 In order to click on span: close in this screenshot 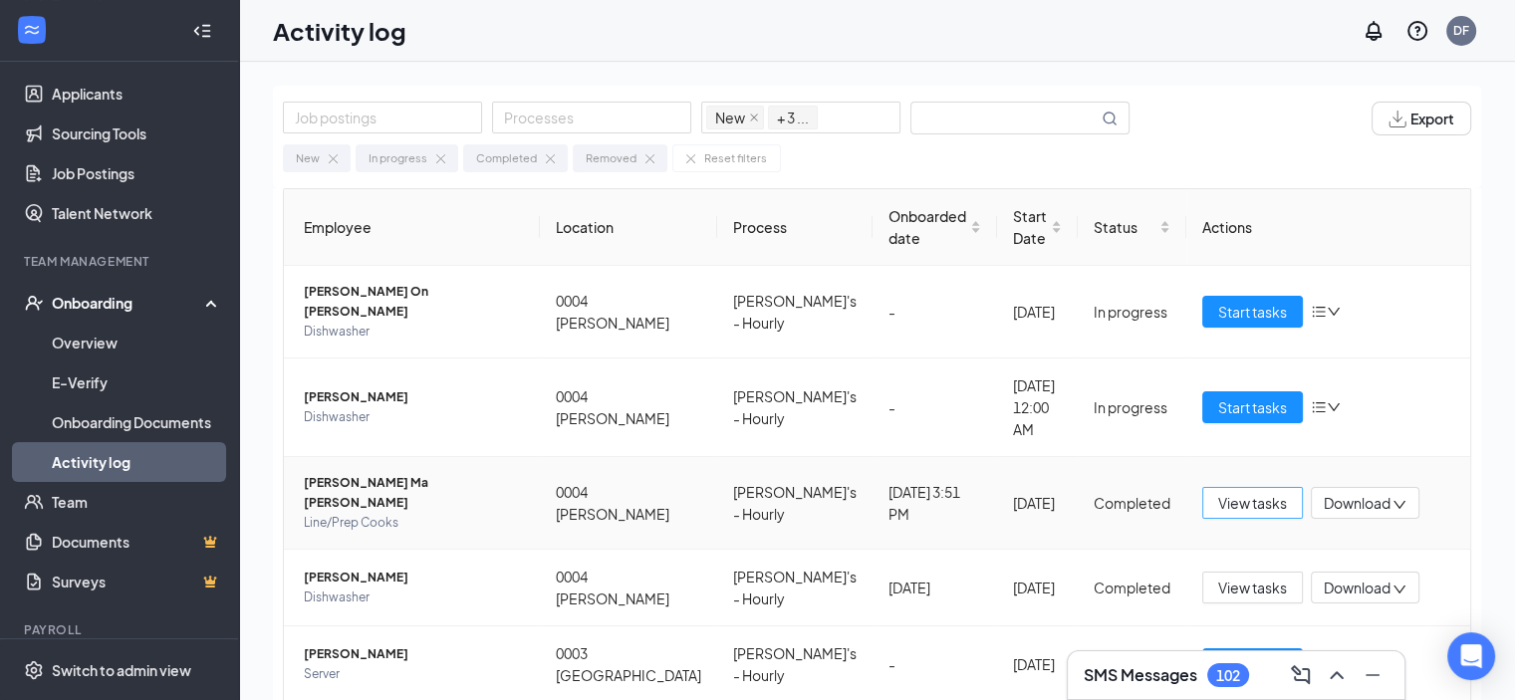, I will do `click(754, 117)`.